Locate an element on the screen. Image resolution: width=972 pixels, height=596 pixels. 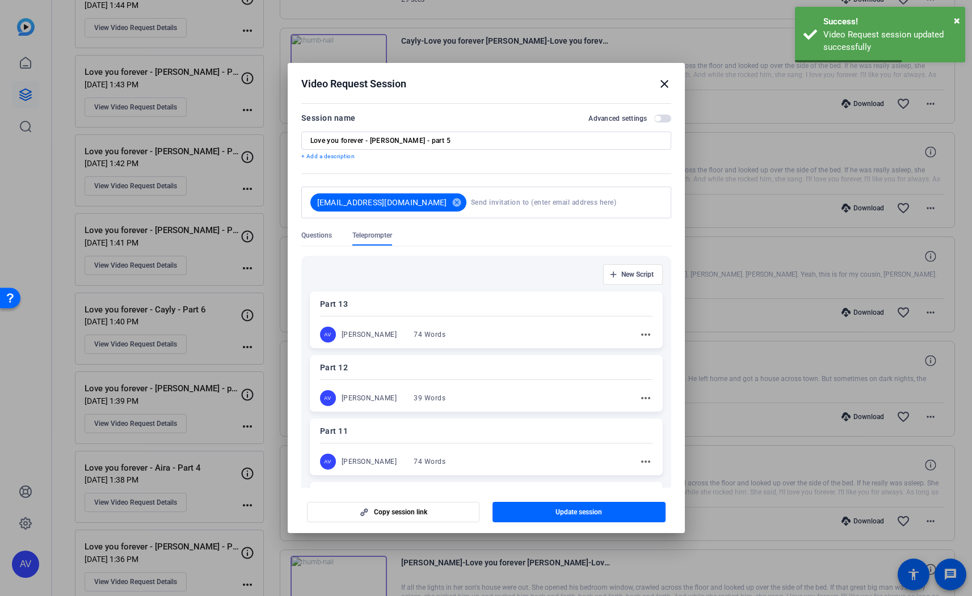
div: Success! is located at coordinates (890, 22).